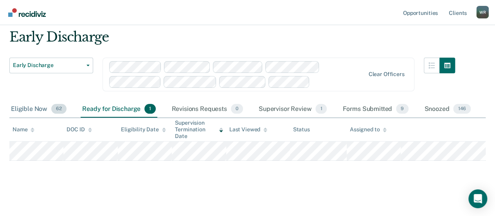  Describe the element at coordinates (375, 109) in the screenshot. I see `div: Forms Submitted9` at that location.